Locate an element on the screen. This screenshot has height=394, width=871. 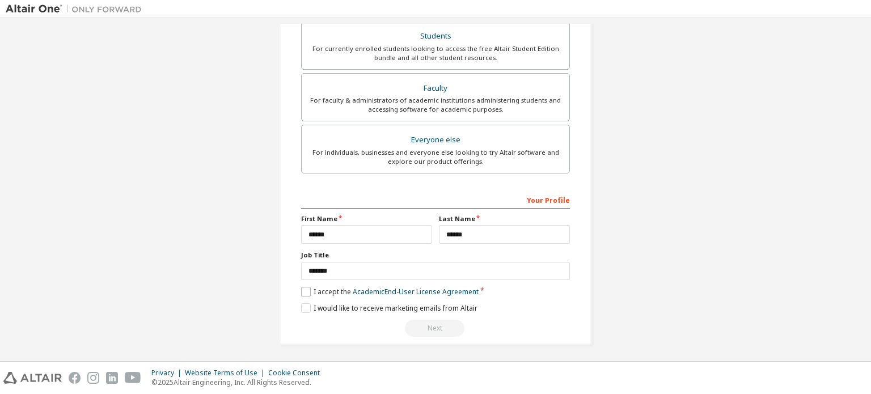
div: For currently enrolled students looking to access the free Altair Student Edition bundle and all ... is located at coordinates (435, 53).